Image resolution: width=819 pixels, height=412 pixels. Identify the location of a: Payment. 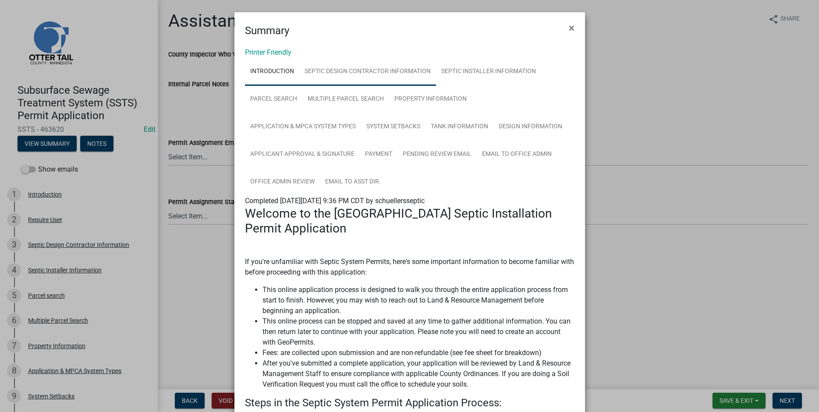
(379, 155).